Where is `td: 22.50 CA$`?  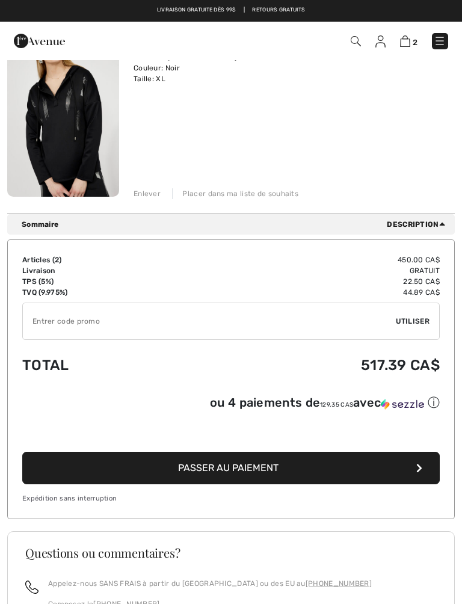 td: 22.50 CA$ is located at coordinates (308, 281).